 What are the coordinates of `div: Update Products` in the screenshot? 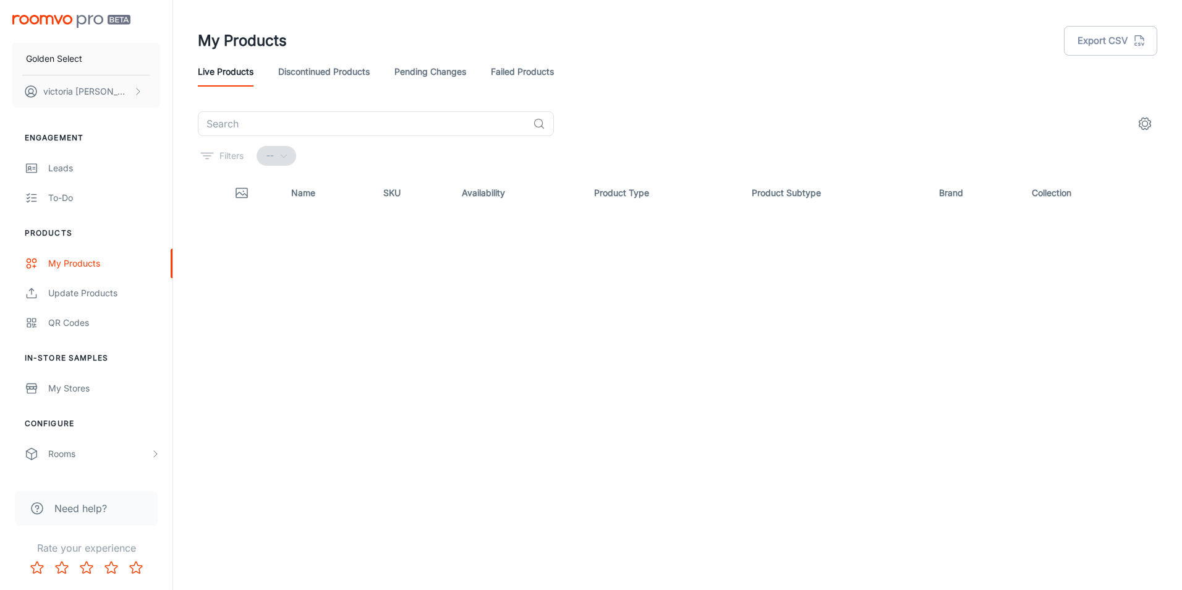 It's located at (104, 293).